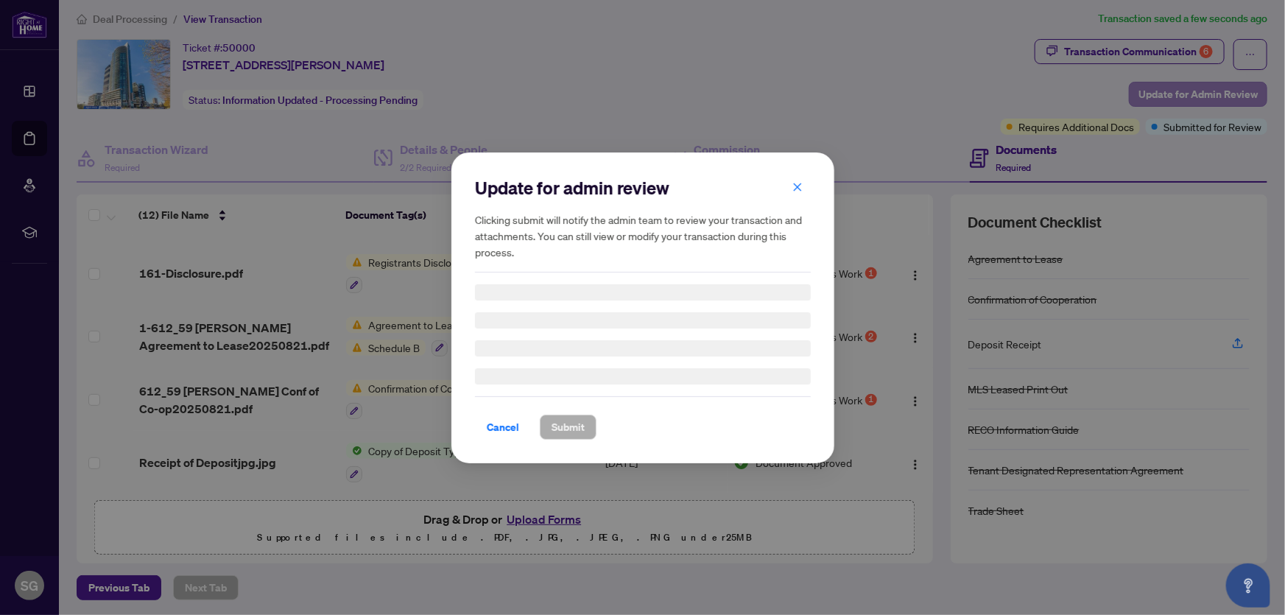 Image resolution: width=1285 pixels, height=615 pixels. Describe the element at coordinates (1249, 586) in the screenshot. I see `button: Open asap` at that location.